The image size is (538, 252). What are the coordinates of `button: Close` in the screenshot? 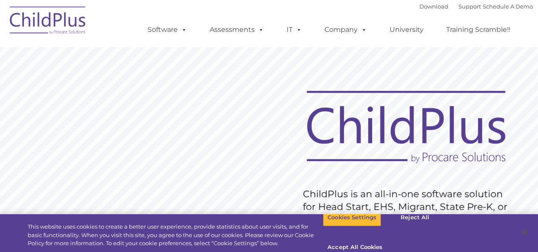 It's located at (524, 232).